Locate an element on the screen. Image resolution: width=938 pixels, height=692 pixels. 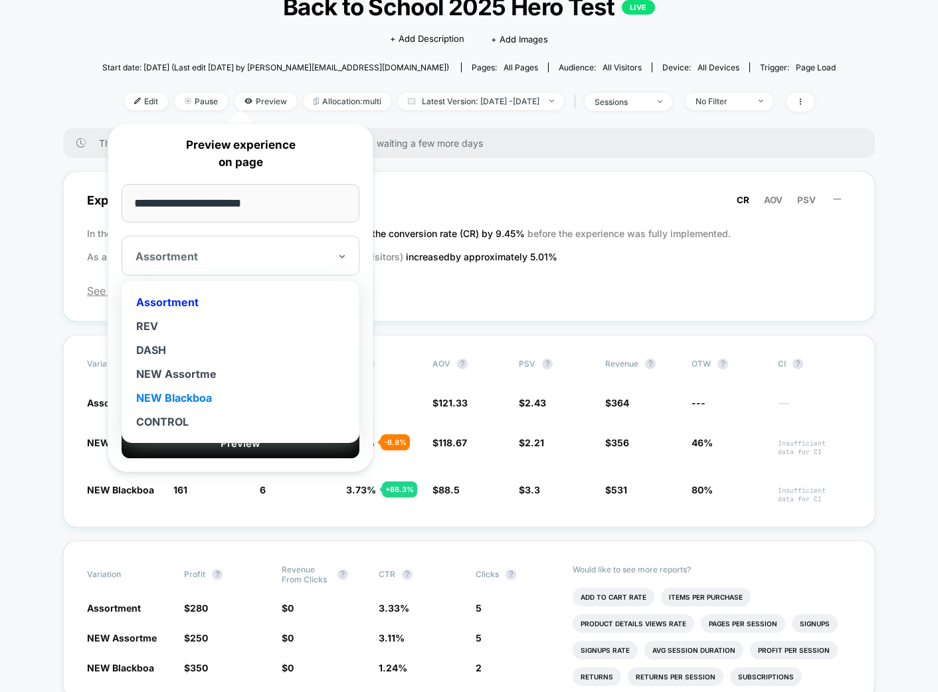
span: Device: is located at coordinates (700, 67).